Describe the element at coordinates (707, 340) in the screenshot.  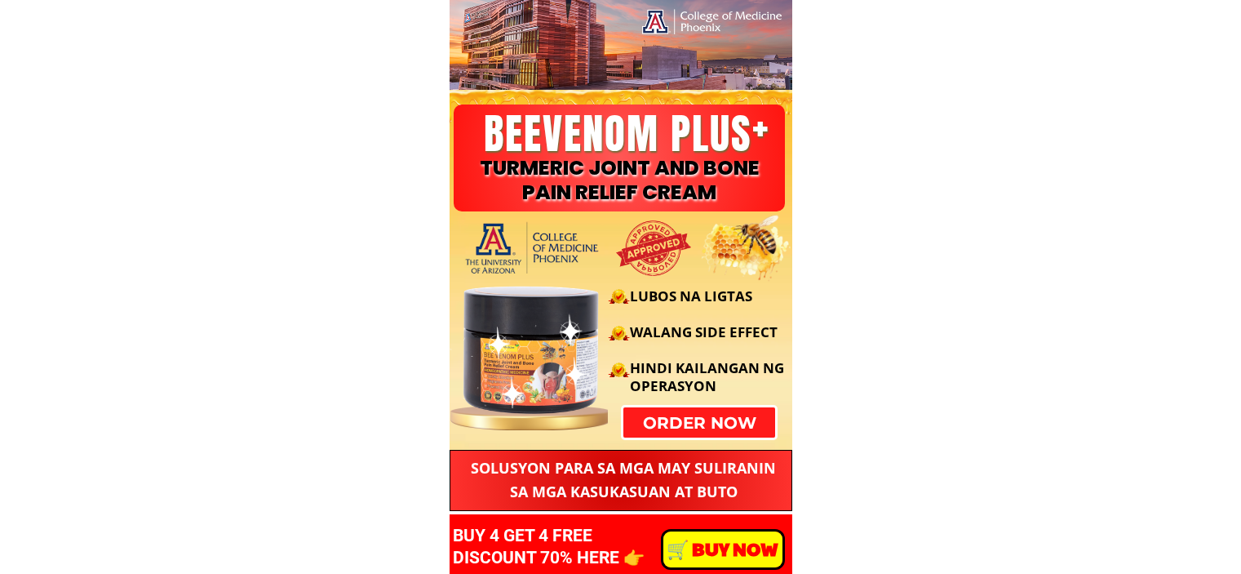
I see `span: LUBOS NA LIGTAS WALANG SIDE EFFECT HINDI KAILANGAN NG OPERASYON` at that location.